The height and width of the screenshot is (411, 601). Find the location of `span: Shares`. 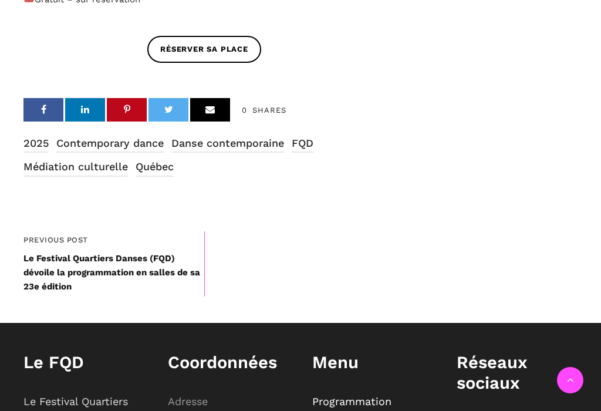

span: Shares is located at coordinates (269, 110).